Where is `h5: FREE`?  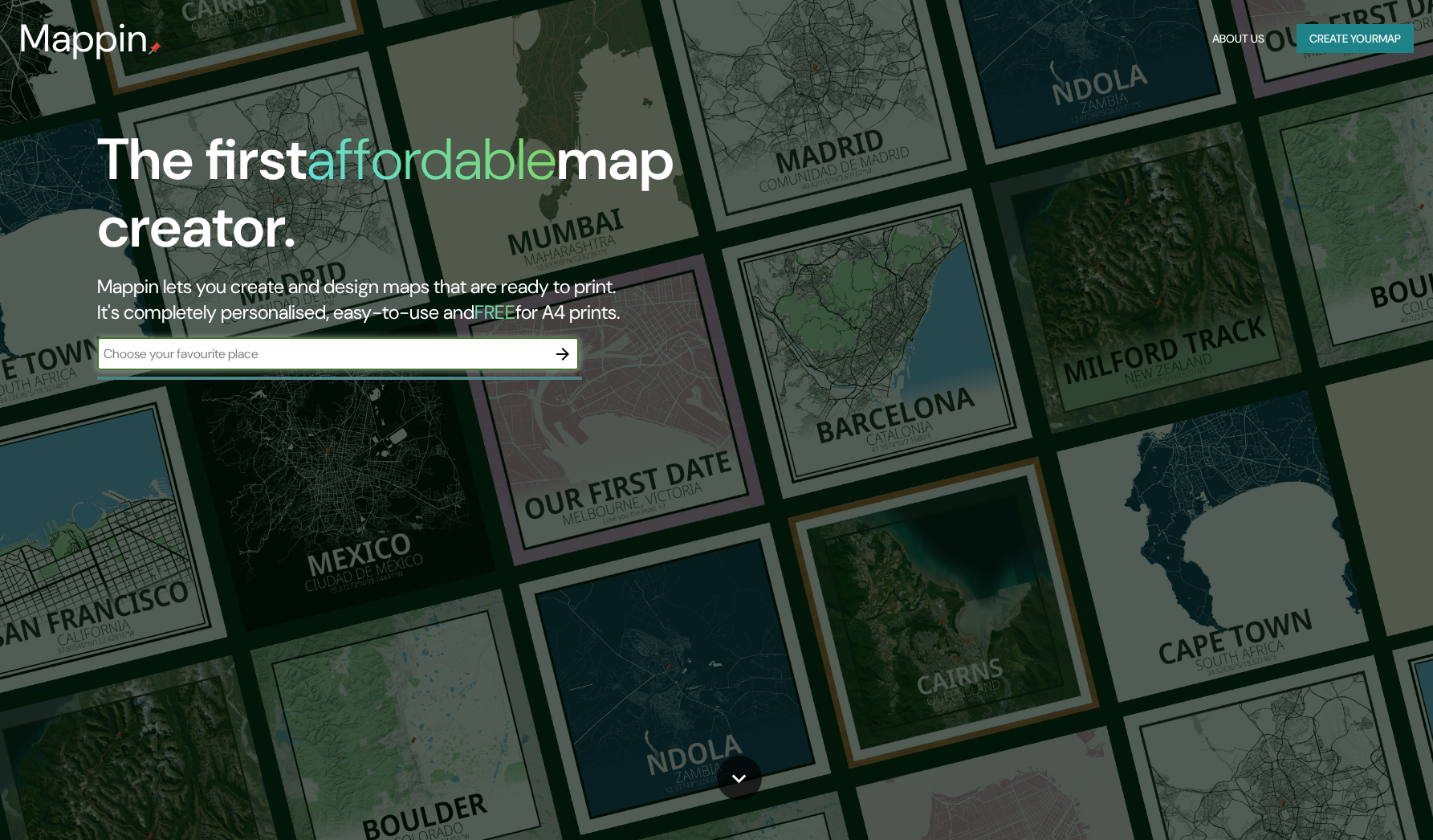 h5: FREE is located at coordinates (495, 312).